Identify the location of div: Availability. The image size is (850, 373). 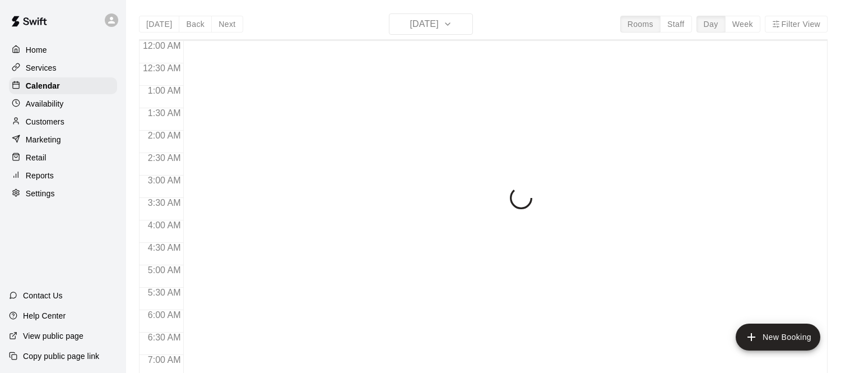
(63, 104).